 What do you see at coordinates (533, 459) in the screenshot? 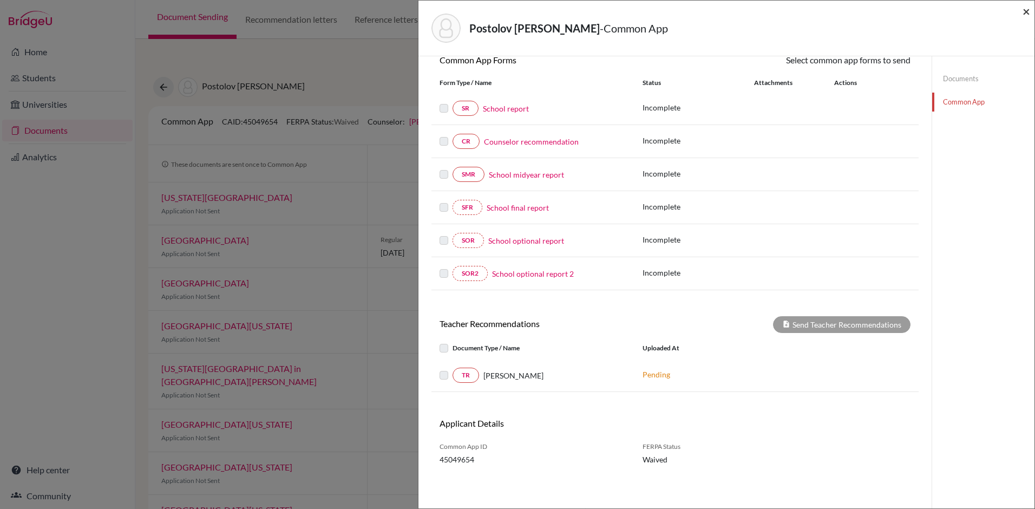
I see `span: 45049654` at bounding box center [533, 459].